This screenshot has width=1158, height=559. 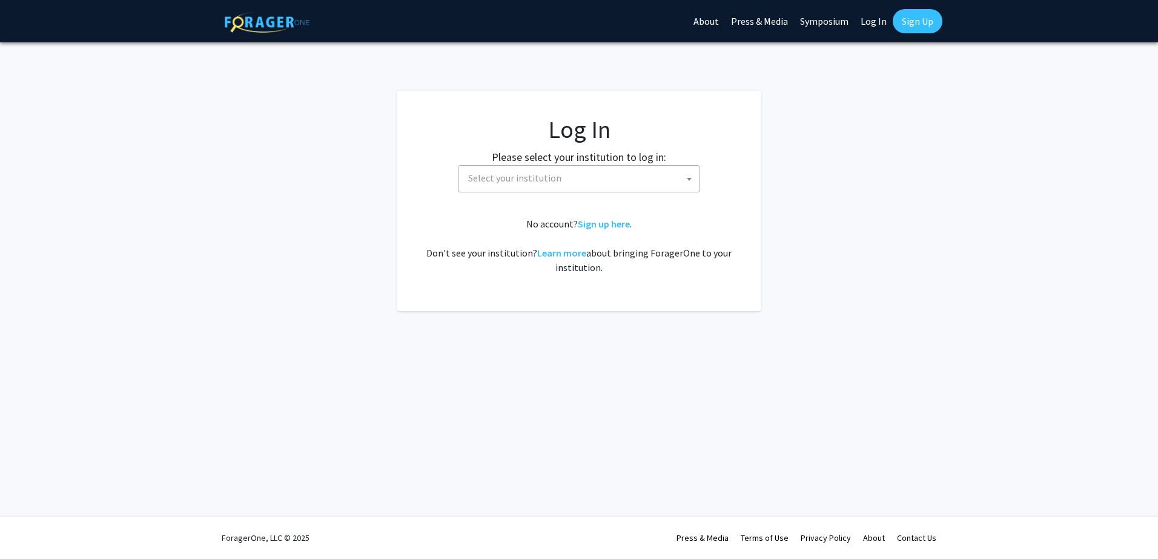 I want to click on div: ForagerOne, LLC © 2025, so click(x=265, y=538).